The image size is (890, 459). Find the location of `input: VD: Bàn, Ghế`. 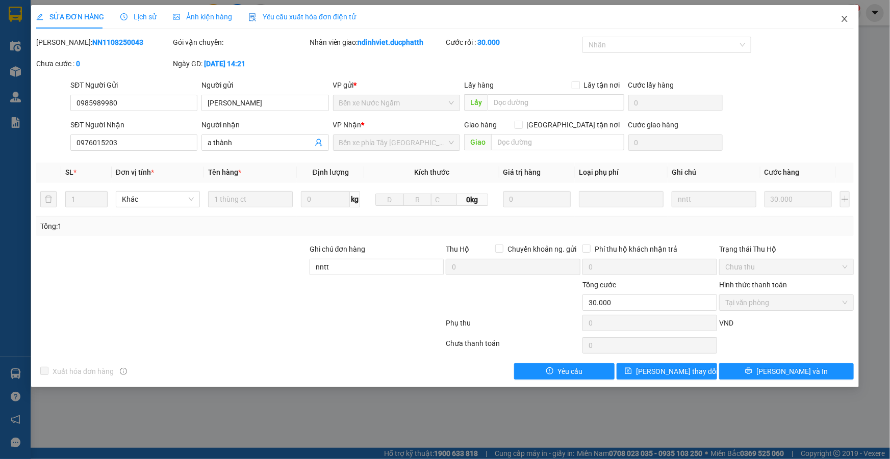

input: VD: Bàn, Ghế is located at coordinates (250, 199).